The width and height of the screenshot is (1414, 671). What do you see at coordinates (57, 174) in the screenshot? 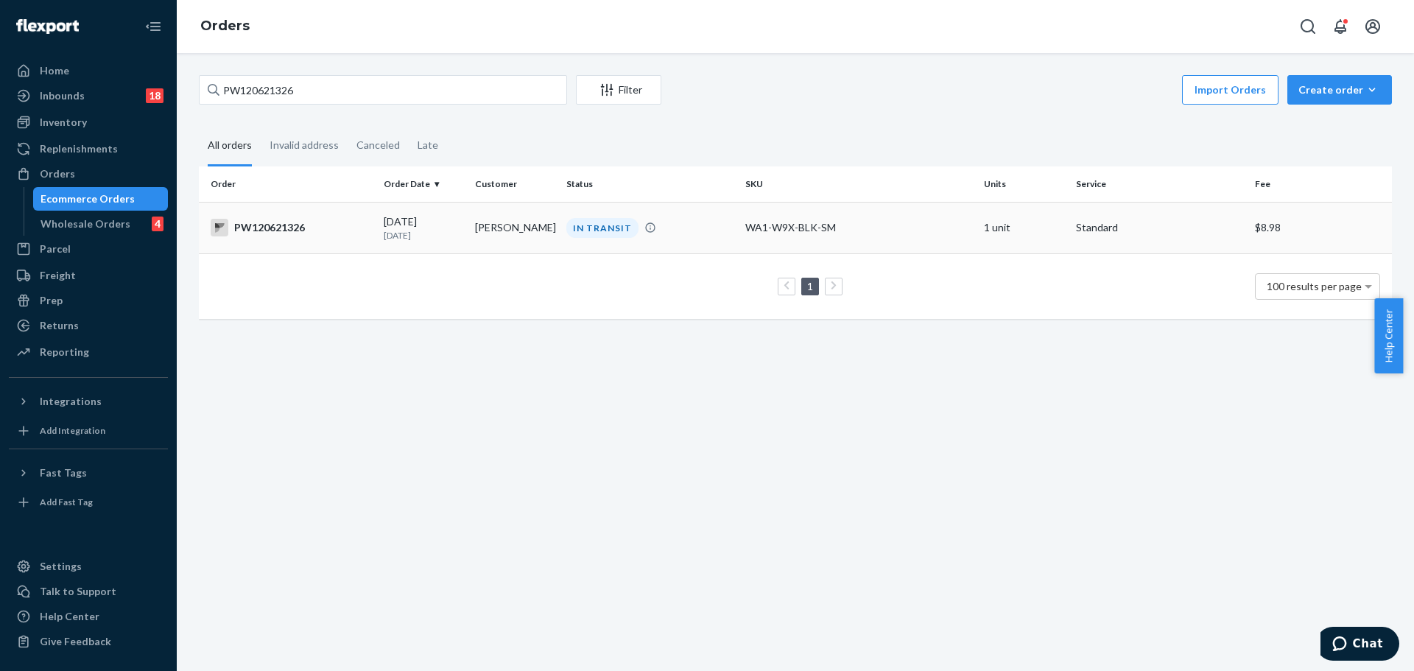
I see `div: Orders` at bounding box center [57, 174].